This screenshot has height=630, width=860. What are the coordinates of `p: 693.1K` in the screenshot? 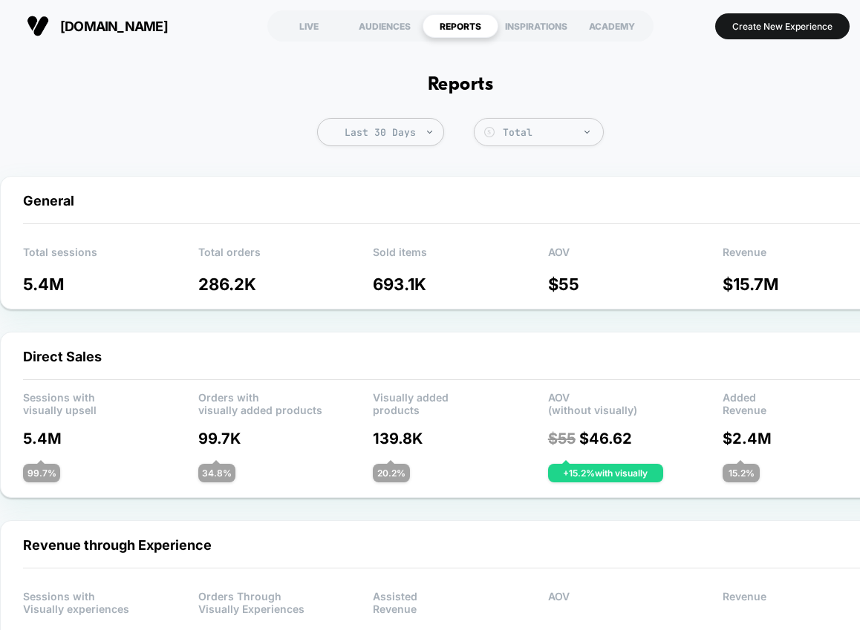 It's located at (460, 284).